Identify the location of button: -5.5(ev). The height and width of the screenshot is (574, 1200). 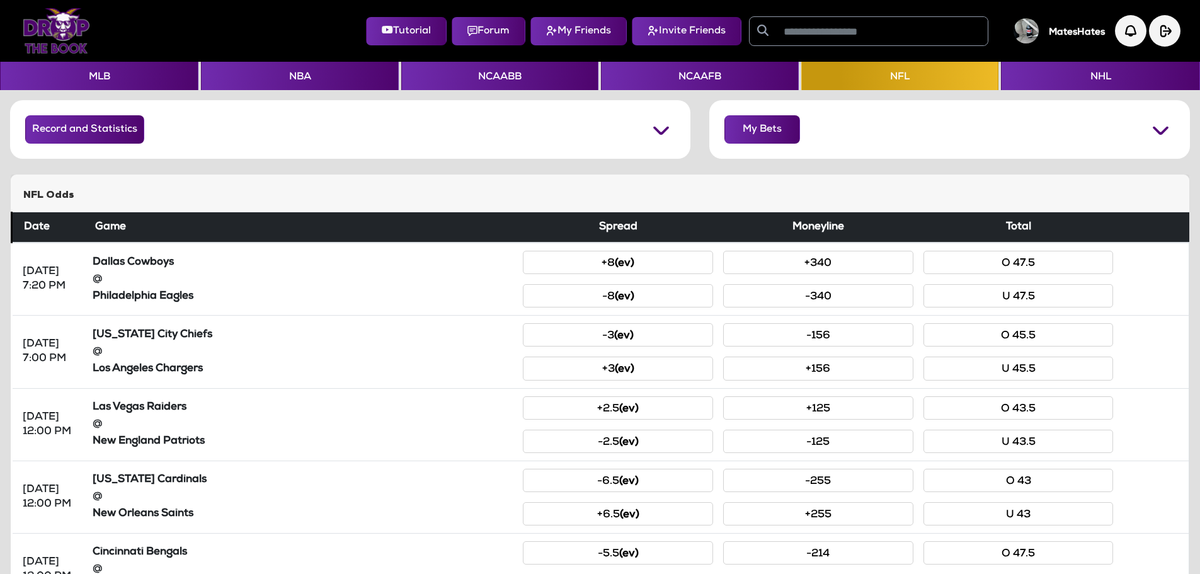
(618, 553).